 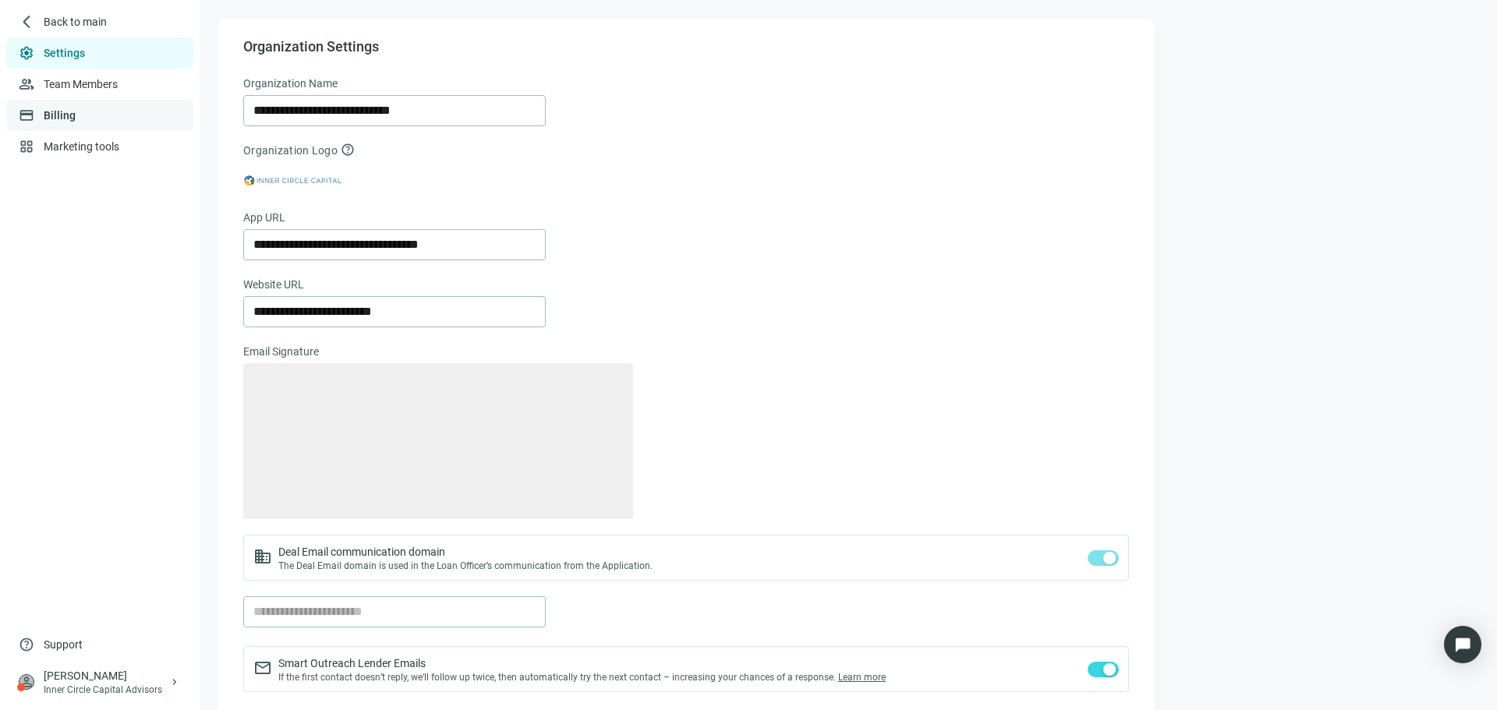 I want to click on span: keyboard_arrow_right, so click(x=175, y=682).